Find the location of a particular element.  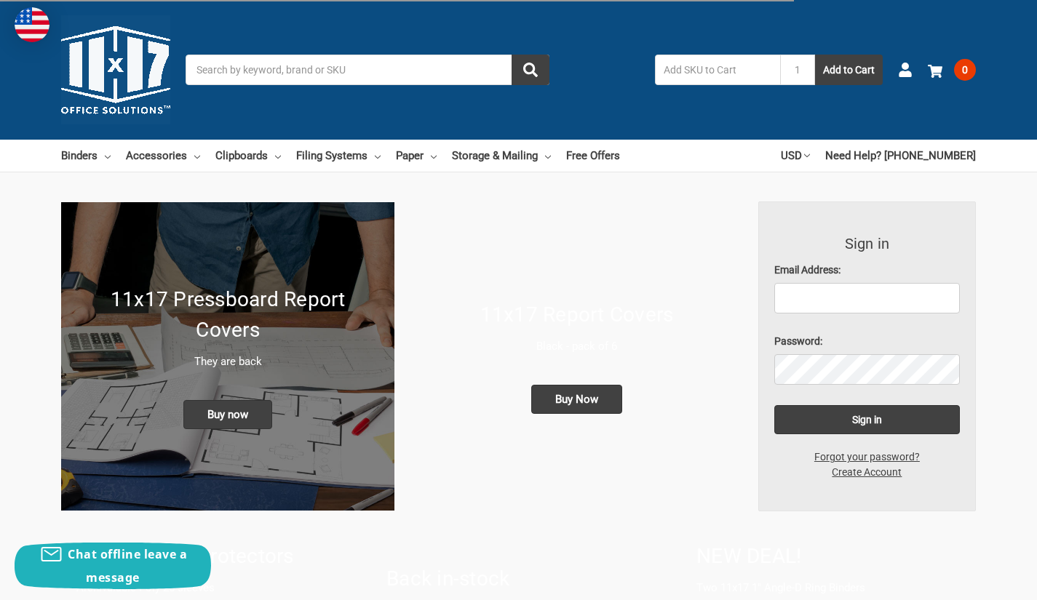

h3: Sign in is located at coordinates (867, 244).